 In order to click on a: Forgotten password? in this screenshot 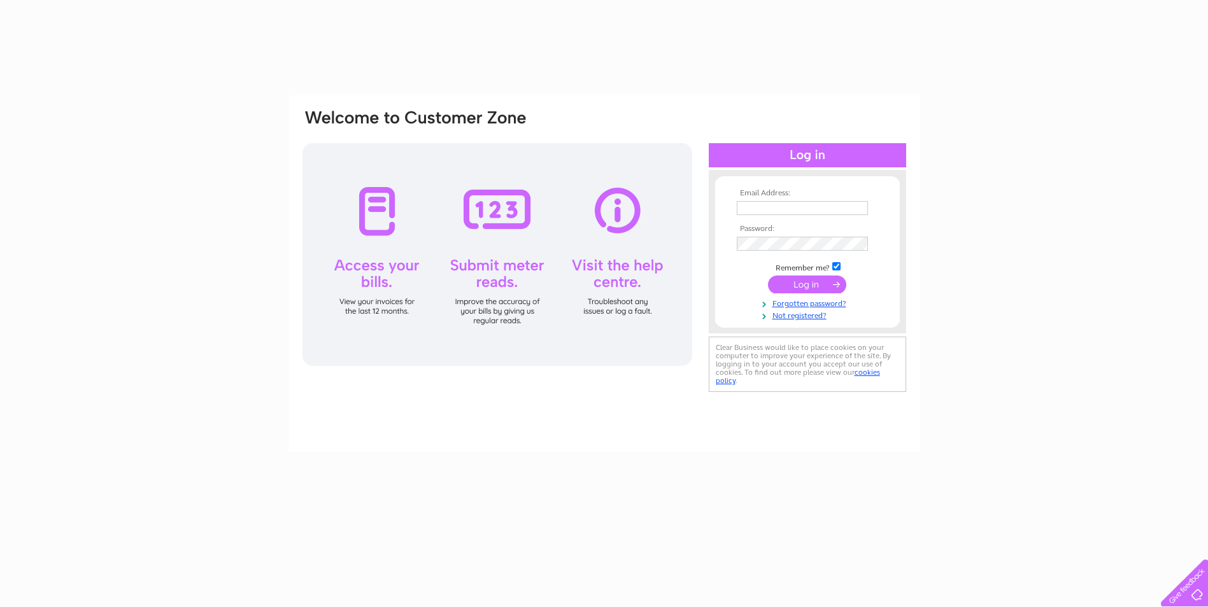, I will do `click(809, 302)`.